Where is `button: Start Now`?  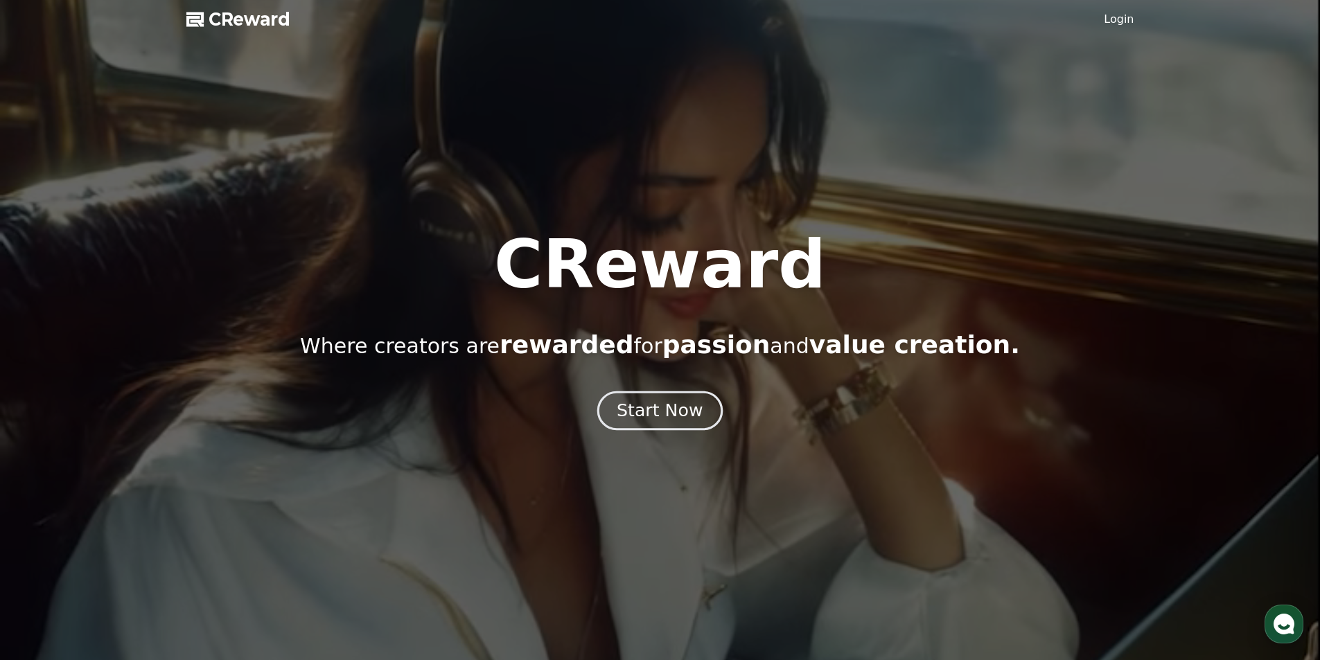 button: Start Now is located at coordinates (660, 410).